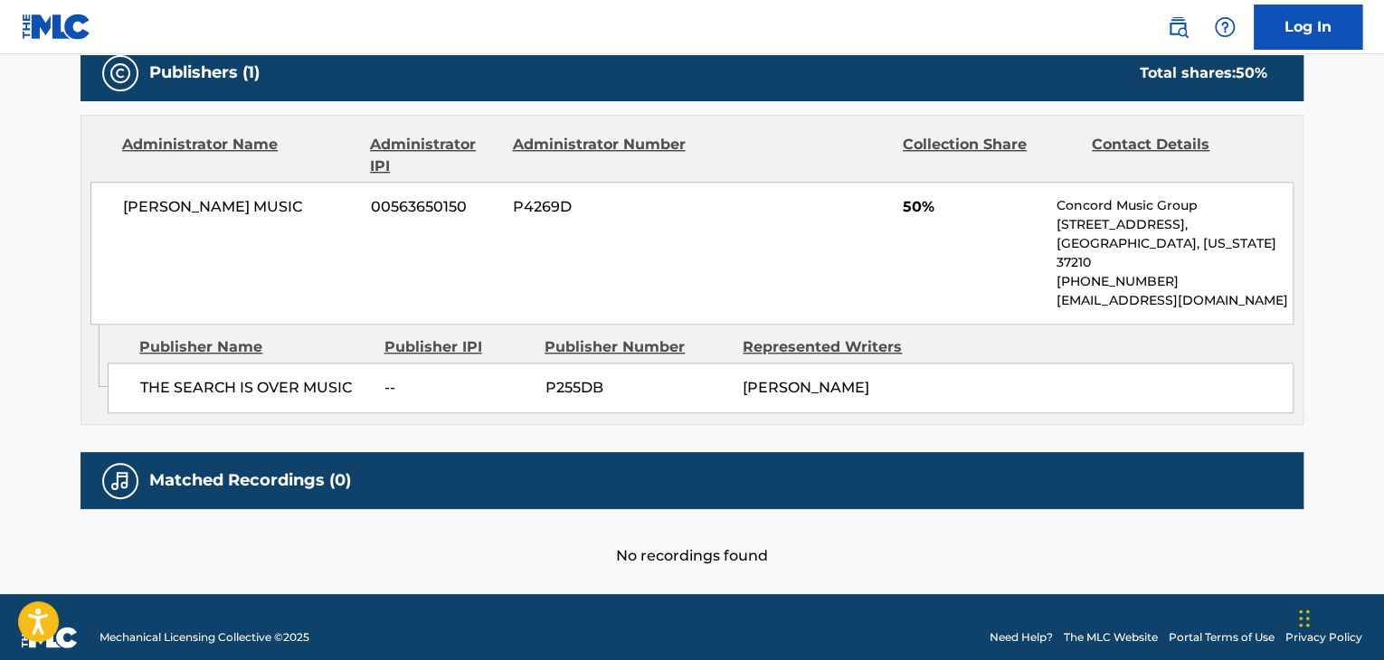 The height and width of the screenshot is (660, 1384). Describe the element at coordinates (1178, 27) in the screenshot. I see `a: Public Search` at that location.